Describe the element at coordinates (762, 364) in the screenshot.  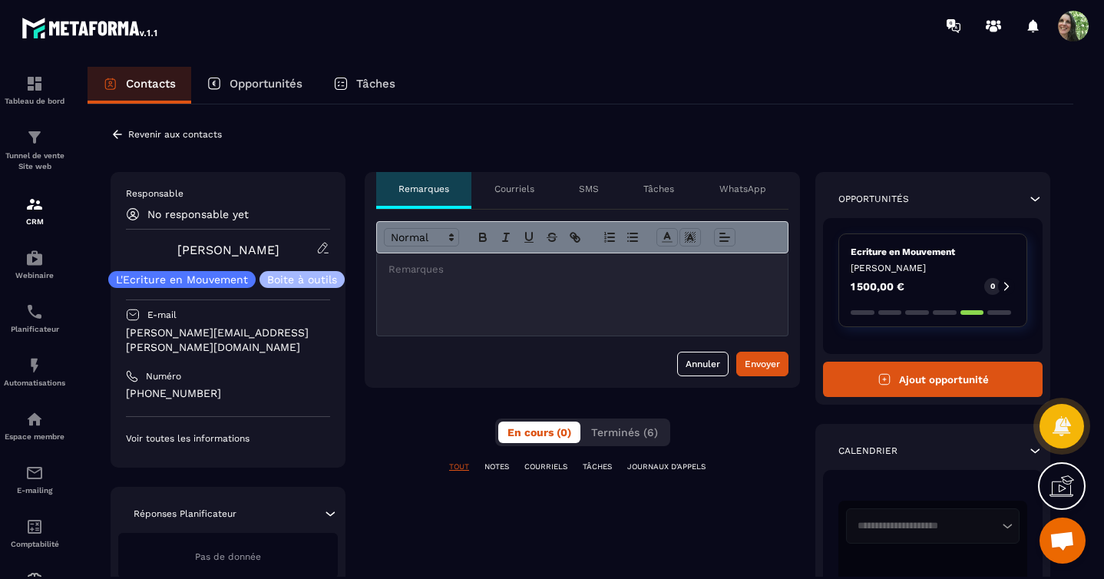
I see `div: Envoyer` at that location.